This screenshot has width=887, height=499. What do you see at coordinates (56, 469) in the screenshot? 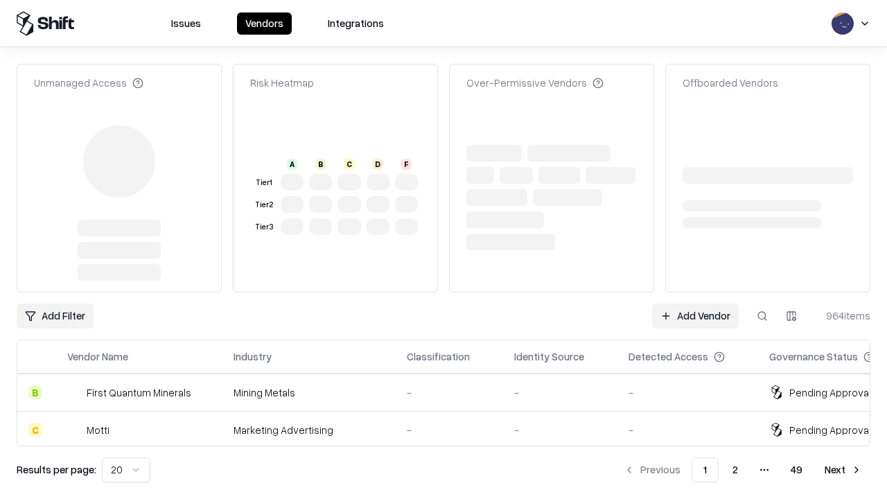
I see `p: Results per page:` at bounding box center [56, 469].